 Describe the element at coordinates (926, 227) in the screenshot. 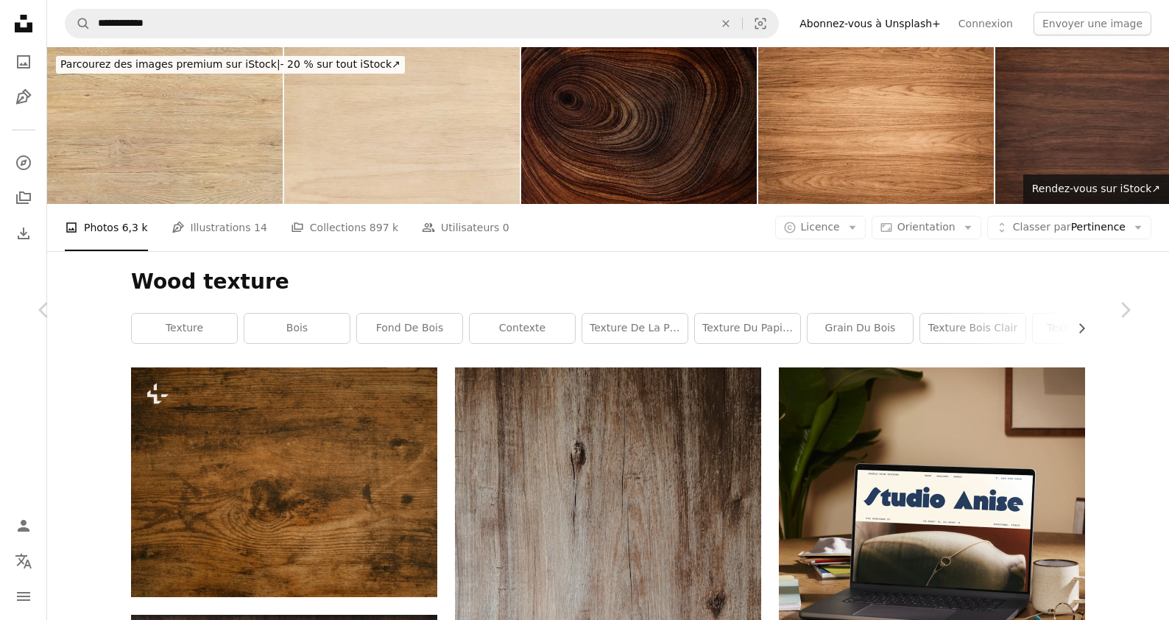

I see `button: Orientation` at that location.